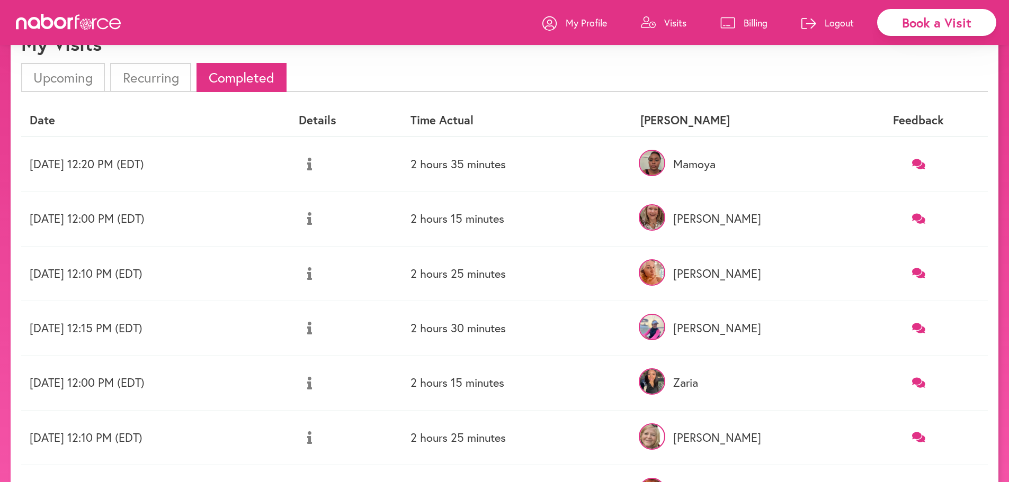 Image resolution: width=1009 pixels, height=482 pixels. I want to click on h1: My Visits, so click(61, 43).